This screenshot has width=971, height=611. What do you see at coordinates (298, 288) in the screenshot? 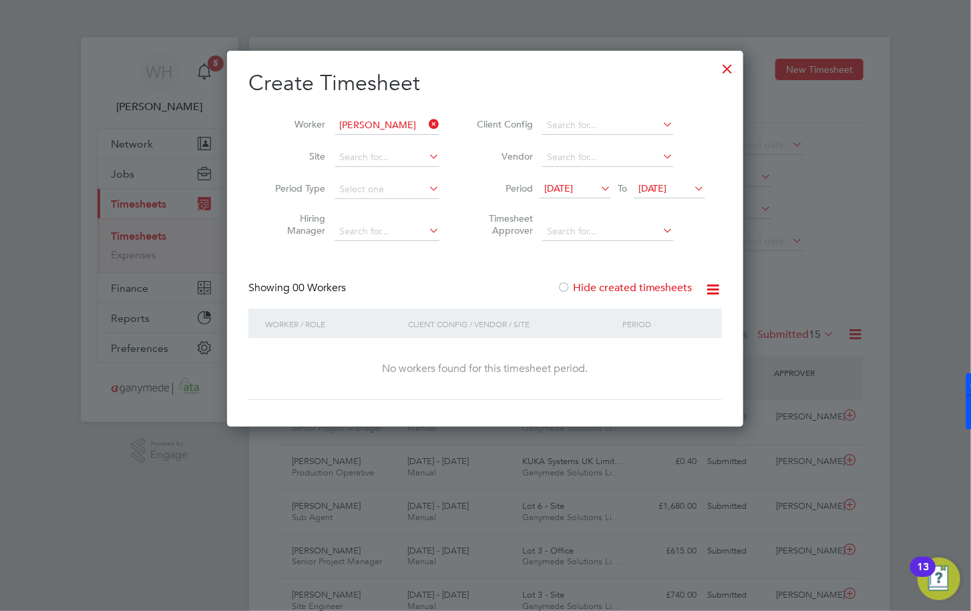
I see `div: Showing` at bounding box center [298, 288].